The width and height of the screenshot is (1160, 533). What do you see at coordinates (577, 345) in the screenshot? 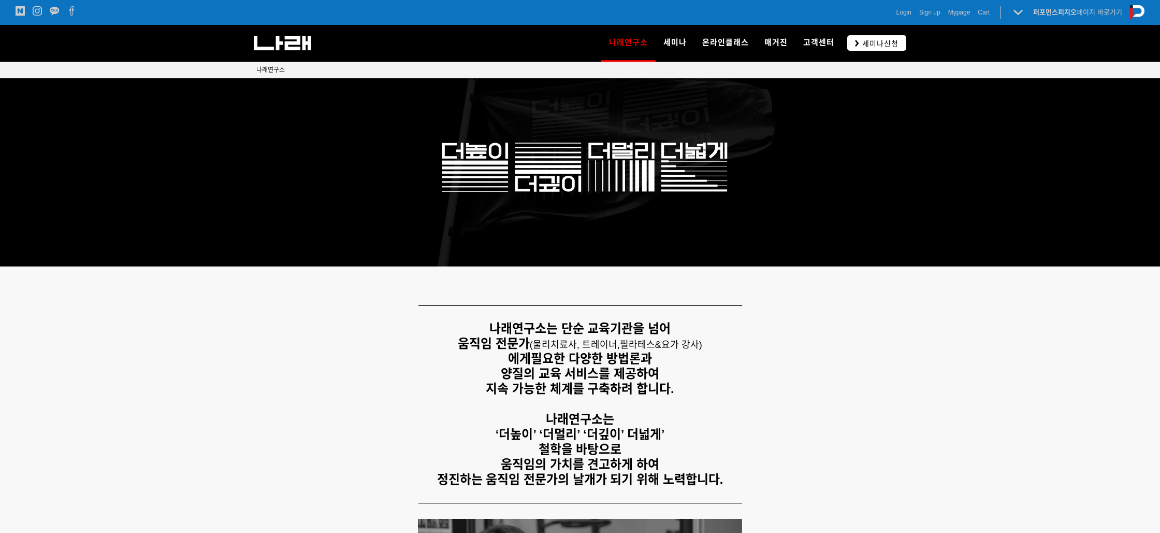
I see `span: 물리치료사, 트레이너,` at bounding box center [577, 345].